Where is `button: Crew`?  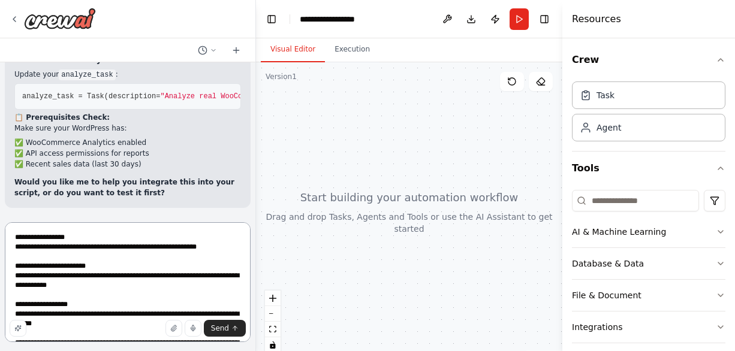
button: Crew is located at coordinates (649, 60).